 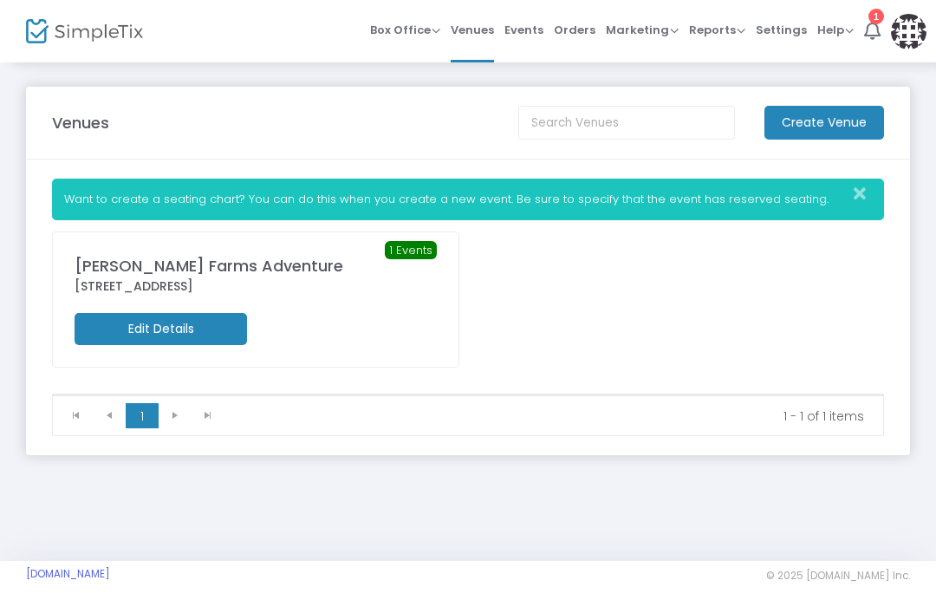 I want to click on span: Marketing, so click(x=642, y=29).